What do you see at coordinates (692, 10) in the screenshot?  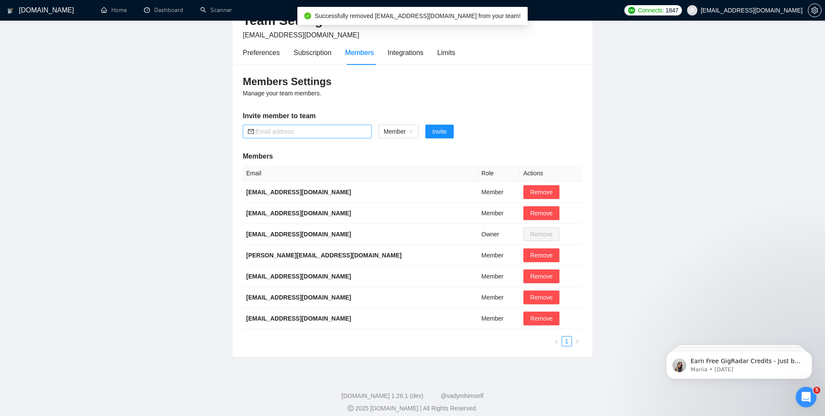 I see `span: user` at bounding box center [692, 10].